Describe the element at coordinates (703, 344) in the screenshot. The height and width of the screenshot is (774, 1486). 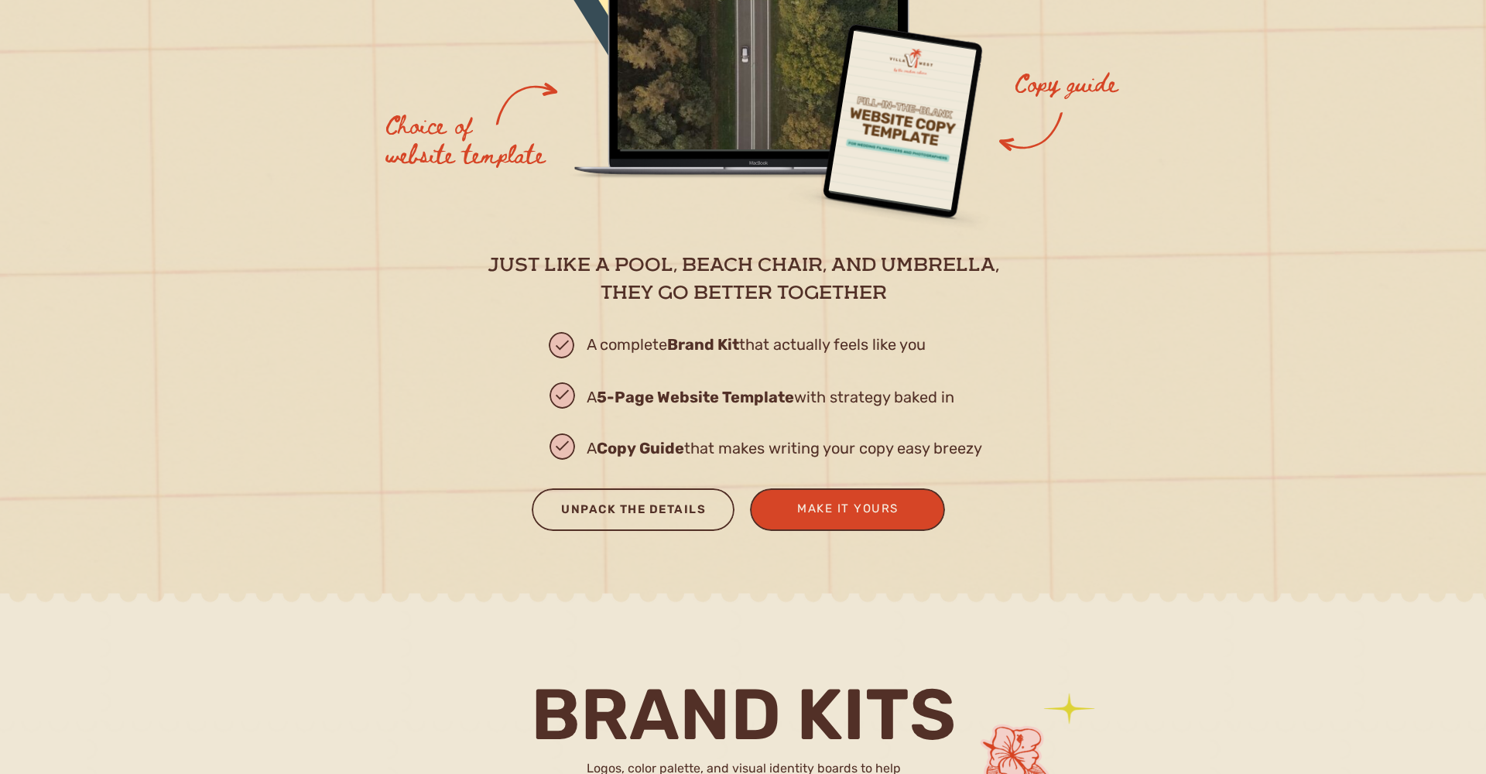
I see `b: Brand Kit` at that location.